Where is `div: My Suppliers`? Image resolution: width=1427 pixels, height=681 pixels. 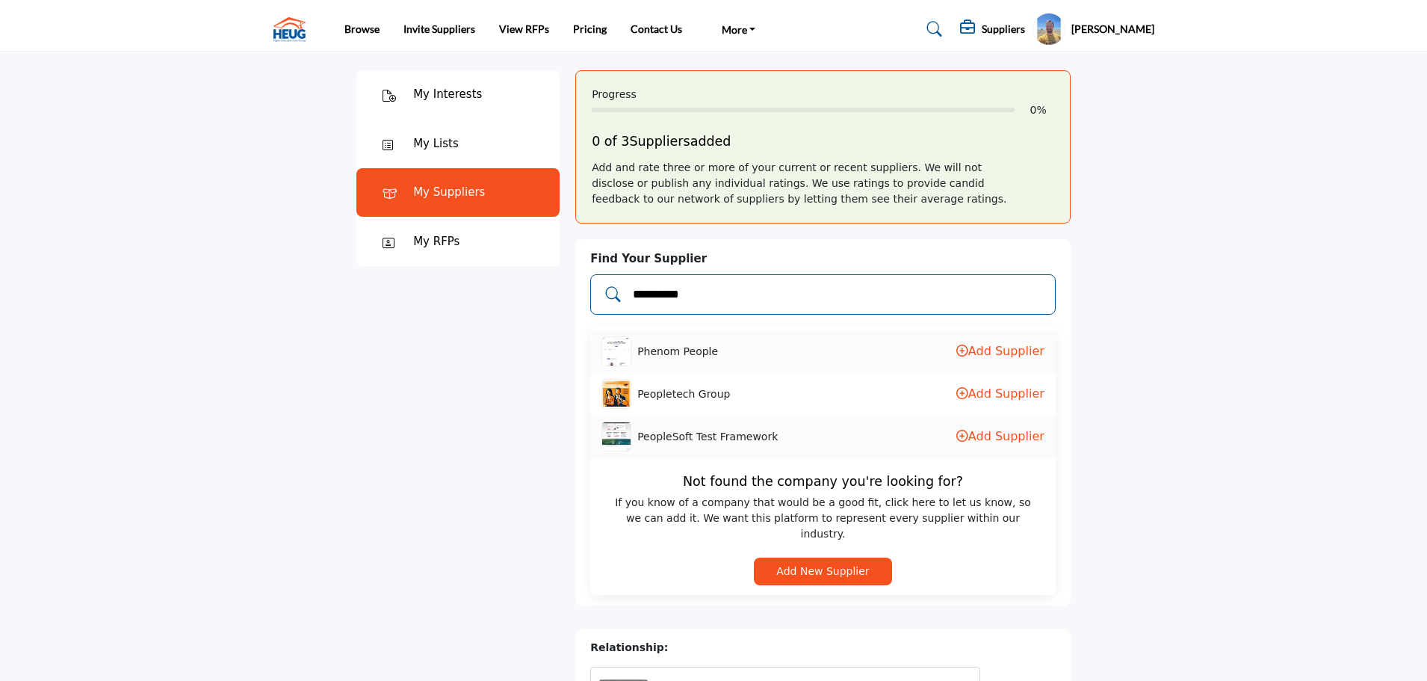
div: My Suppliers is located at coordinates (449, 192).